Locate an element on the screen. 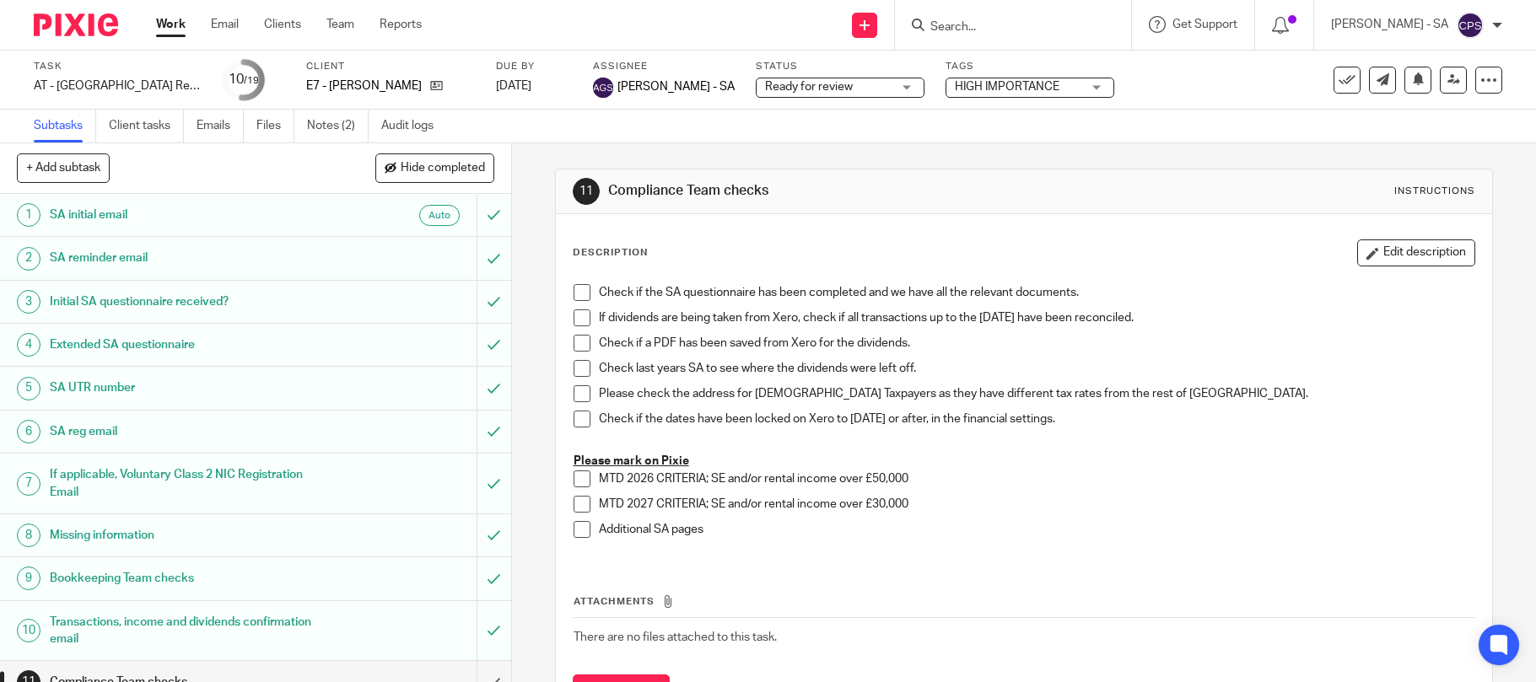 The width and height of the screenshot is (1536, 682). a: Team is located at coordinates (340, 24).